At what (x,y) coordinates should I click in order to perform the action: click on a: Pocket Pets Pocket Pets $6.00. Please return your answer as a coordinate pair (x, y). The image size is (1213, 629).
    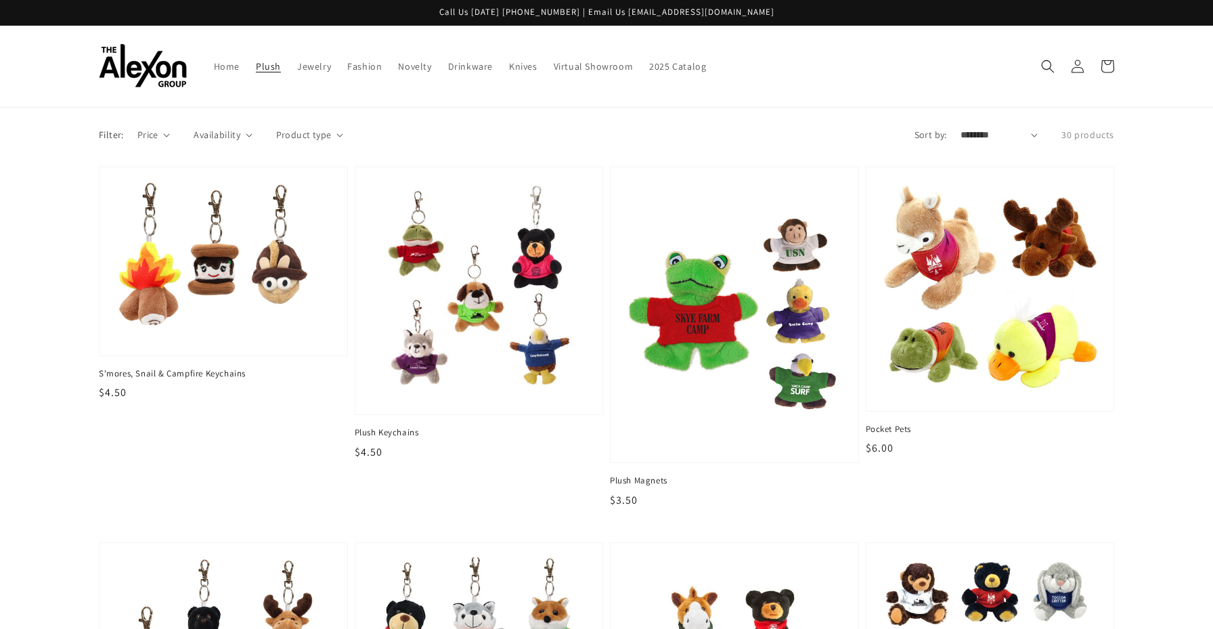
    Looking at the image, I should click on (990, 311).